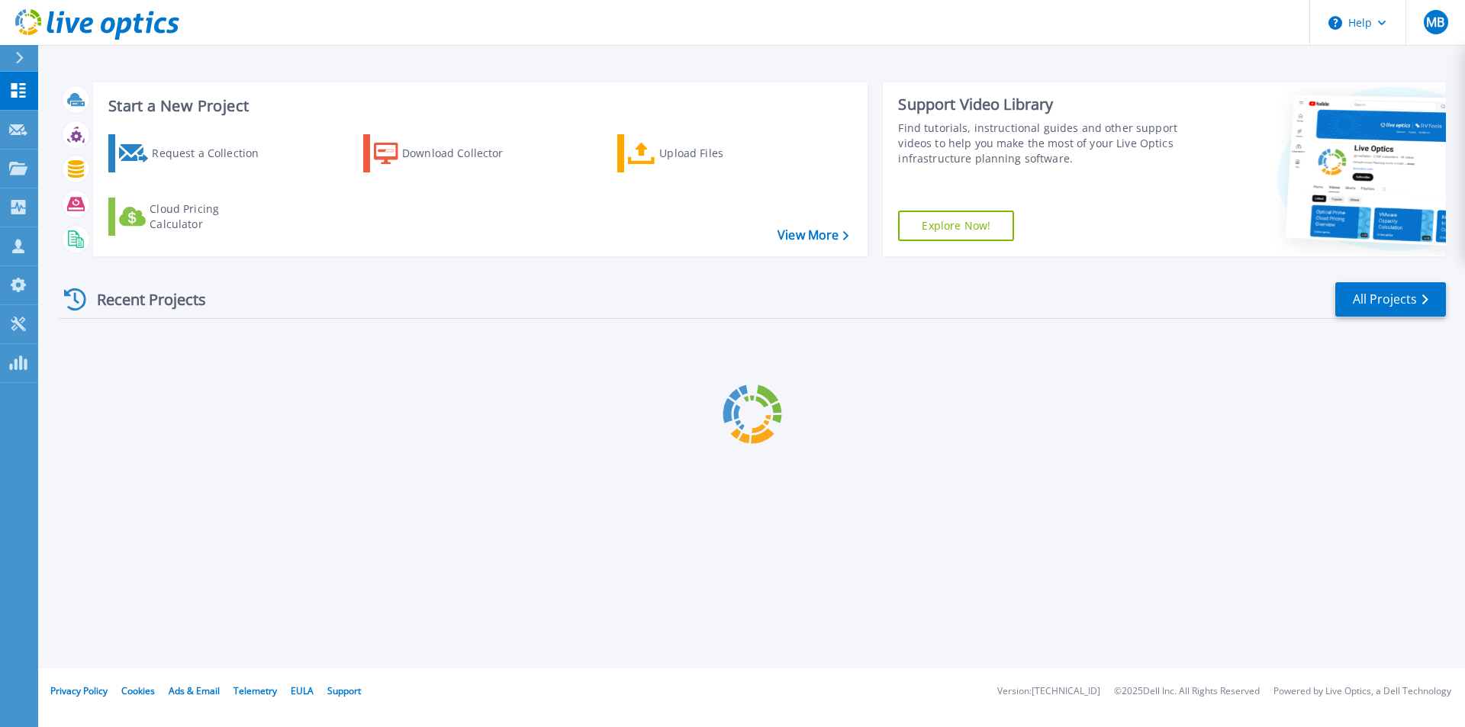 The image size is (1465, 727). I want to click on div: Download Collector, so click(463, 153).